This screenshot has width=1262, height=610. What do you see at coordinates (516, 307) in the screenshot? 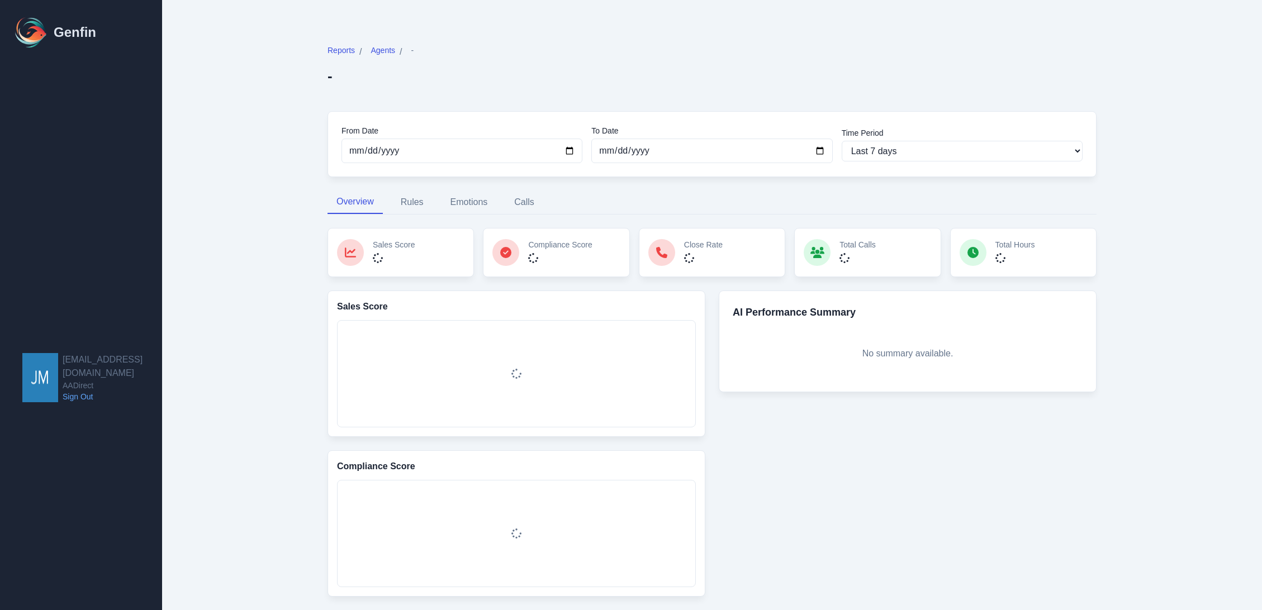
I see `h3: Sales Score` at bounding box center [516, 307].